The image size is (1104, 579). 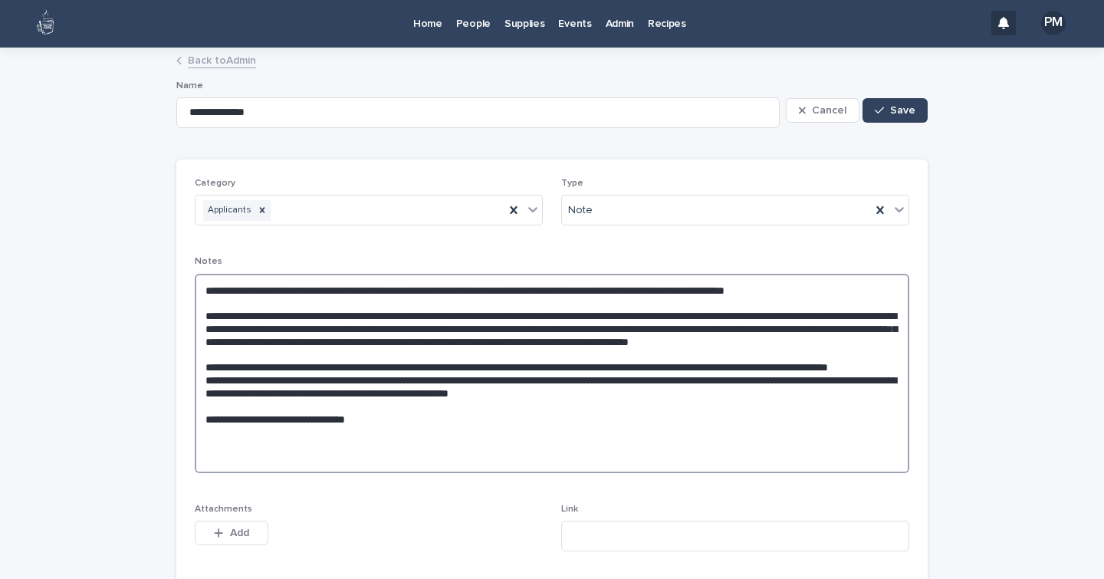 What do you see at coordinates (223, 509) in the screenshot?
I see `span: Attachments` at bounding box center [223, 509].